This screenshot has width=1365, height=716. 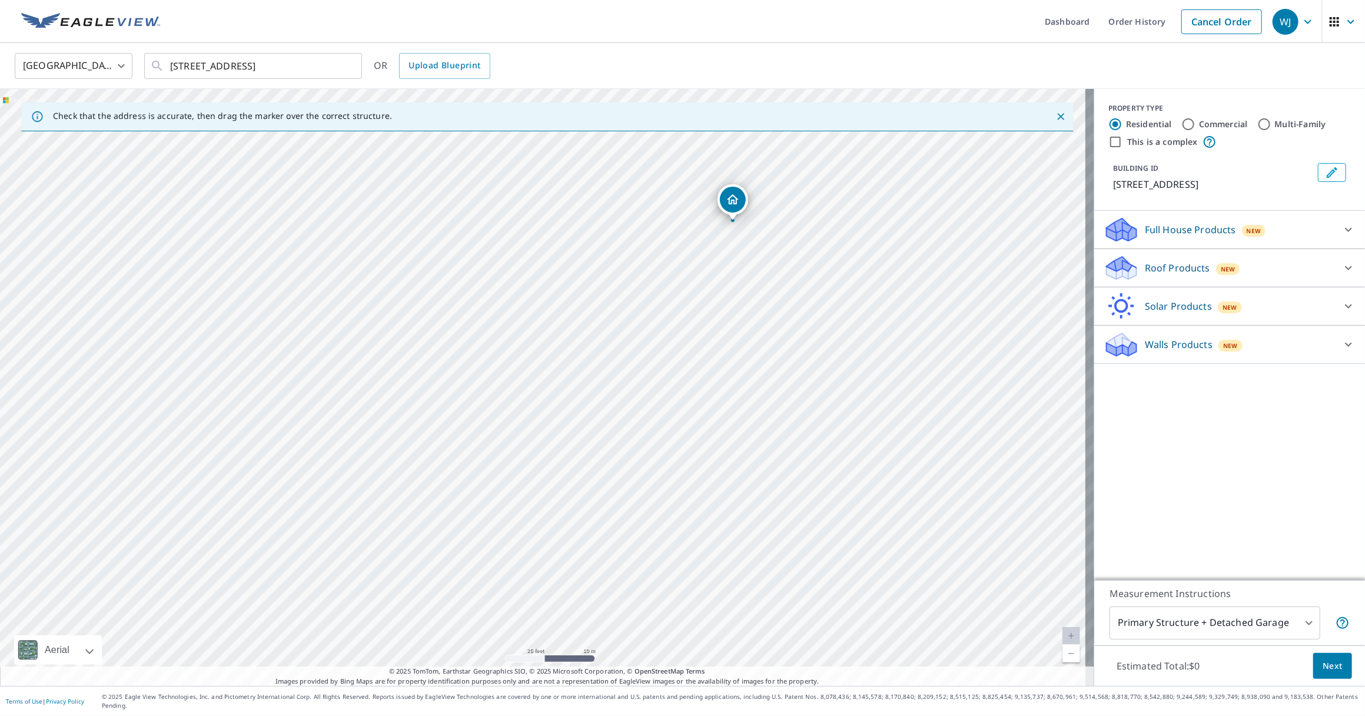 I want to click on button: Next, so click(x=1333, y=666).